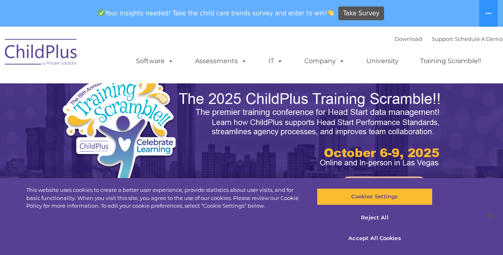 This screenshot has width=503, height=255. I want to click on a: Assessments, so click(221, 61).